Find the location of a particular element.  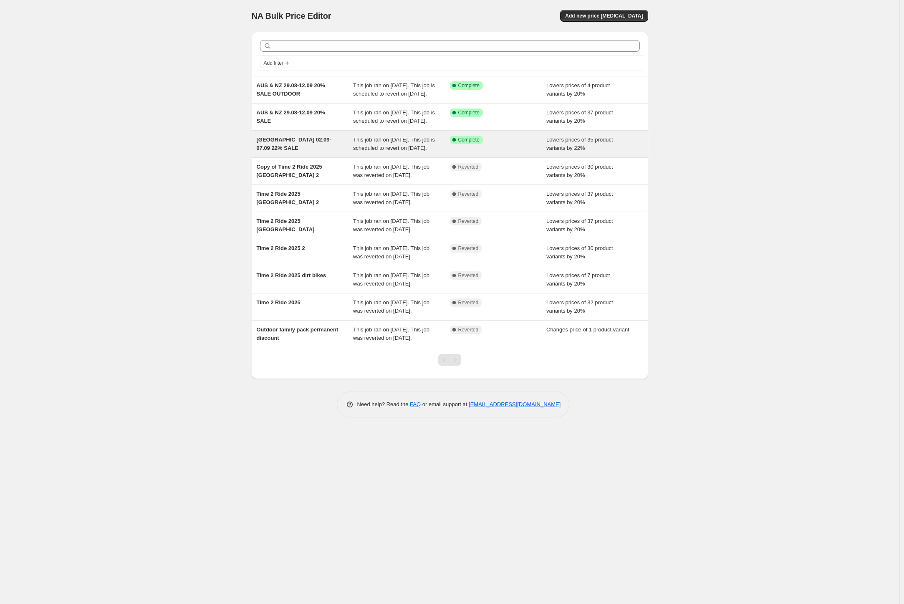

span: NA Bulk Price Editor is located at coordinates (291, 16).